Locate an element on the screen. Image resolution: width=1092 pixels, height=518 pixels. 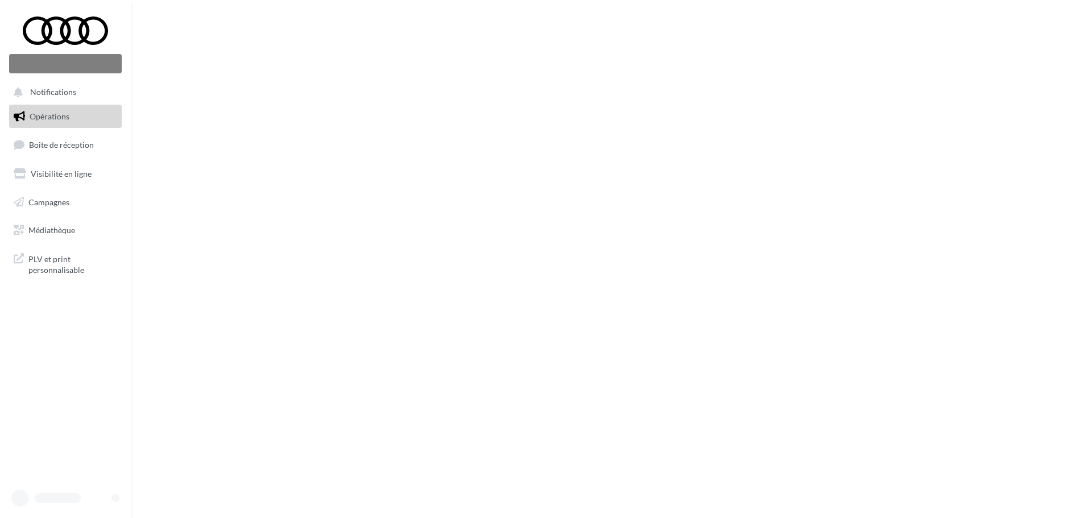
div: Nouvelle campagne is located at coordinates (65, 64).